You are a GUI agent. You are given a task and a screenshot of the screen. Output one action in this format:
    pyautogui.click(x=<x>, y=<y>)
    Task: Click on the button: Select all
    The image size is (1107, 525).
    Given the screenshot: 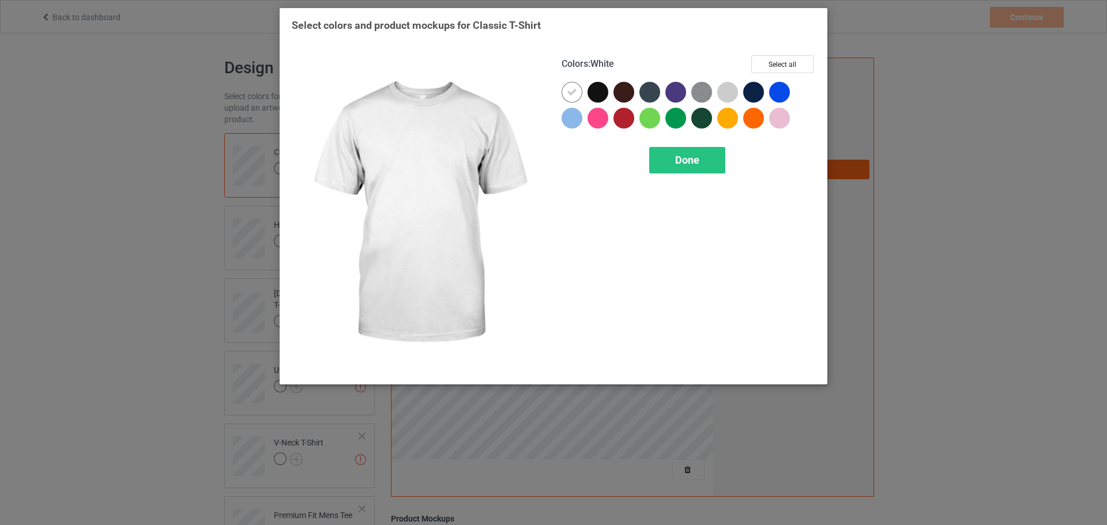 What is the action you would take?
    pyautogui.click(x=783, y=64)
    